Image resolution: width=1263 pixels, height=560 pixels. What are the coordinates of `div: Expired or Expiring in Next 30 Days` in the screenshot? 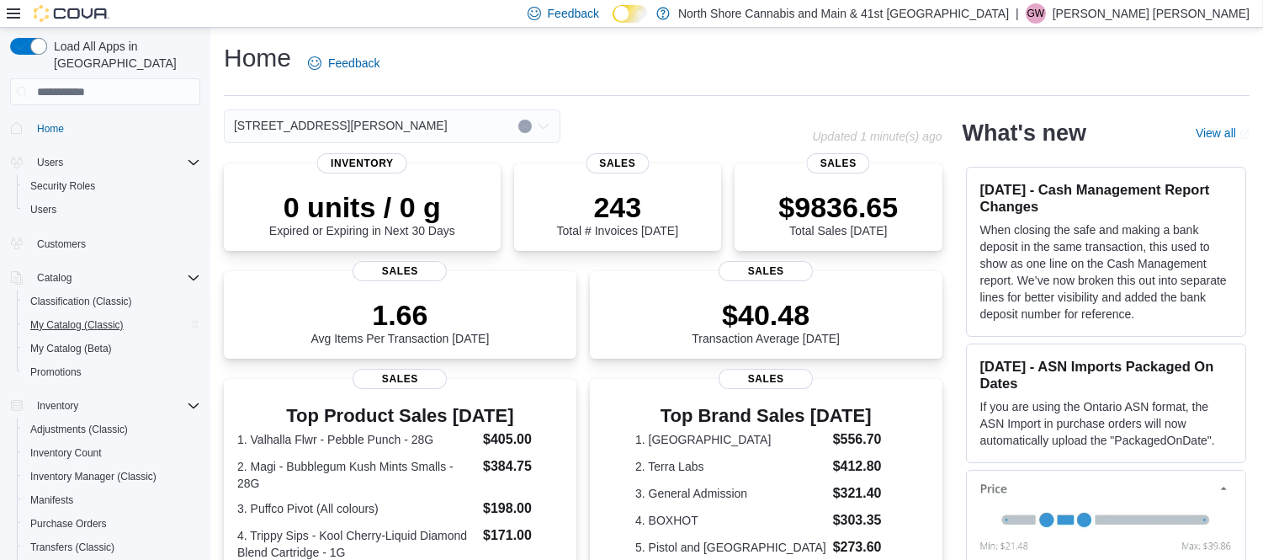 It's located at (362, 214).